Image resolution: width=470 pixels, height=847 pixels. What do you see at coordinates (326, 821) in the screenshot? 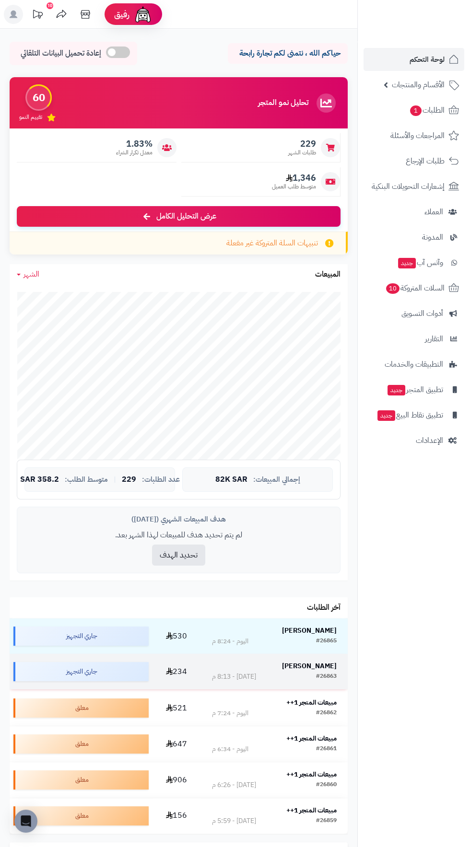
I see `div: #26859` at bounding box center [326, 821].